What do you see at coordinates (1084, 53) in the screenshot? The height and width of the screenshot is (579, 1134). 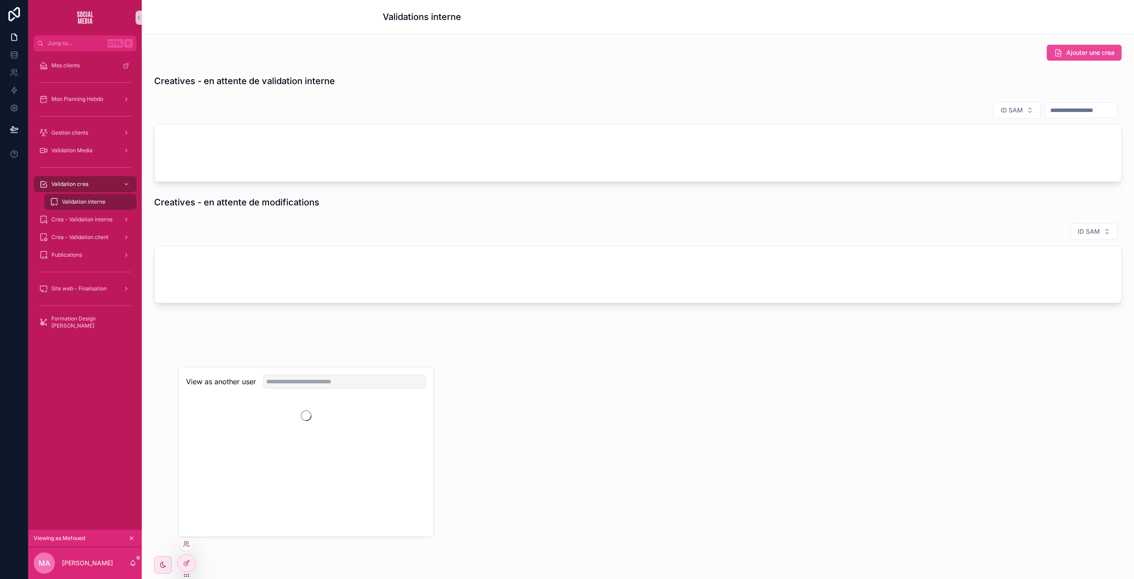 I see `button: Ajouter une crea` at bounding box center [1084, 53].